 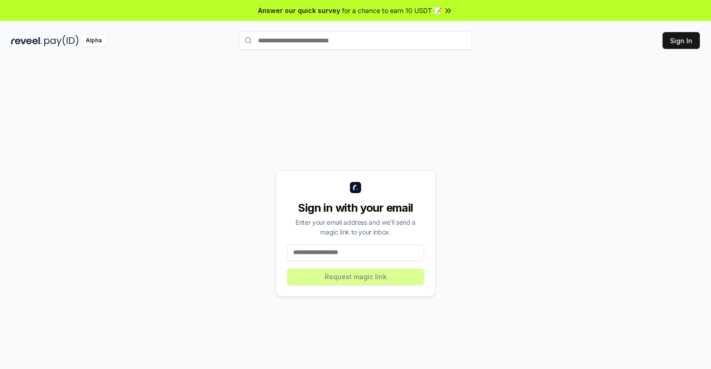 What do you see at coordinates (355, 227) in the screenshot?
I see `div: Enter your email address and we’ll send a magic link to your inbox.` at bounding box center [355, 227].